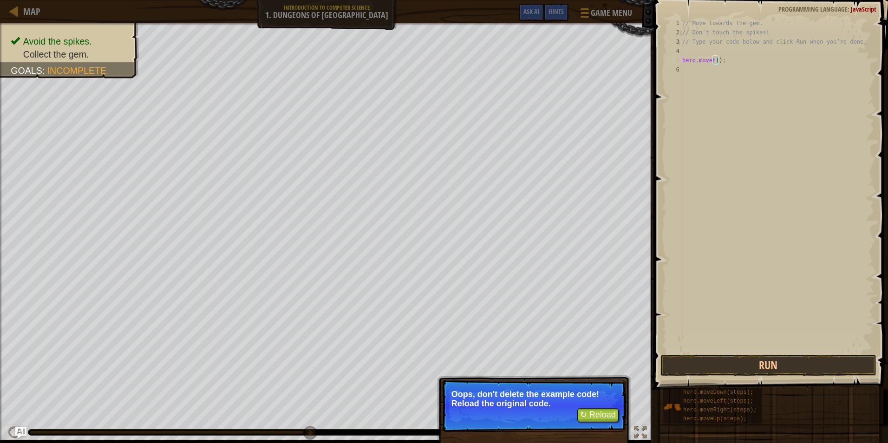  Describe the element at coordinates (32, 11) in the screenshot. I see `span: Map` at that location.